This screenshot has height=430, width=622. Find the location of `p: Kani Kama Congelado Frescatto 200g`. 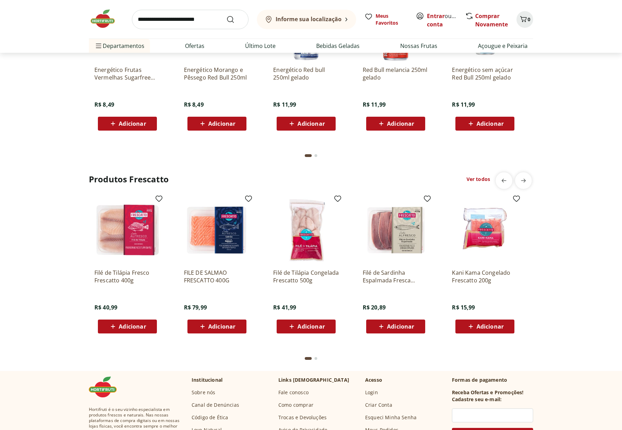

p: Kani Kama Congelado Frescatto 200g is located at coordinates (485, 276).